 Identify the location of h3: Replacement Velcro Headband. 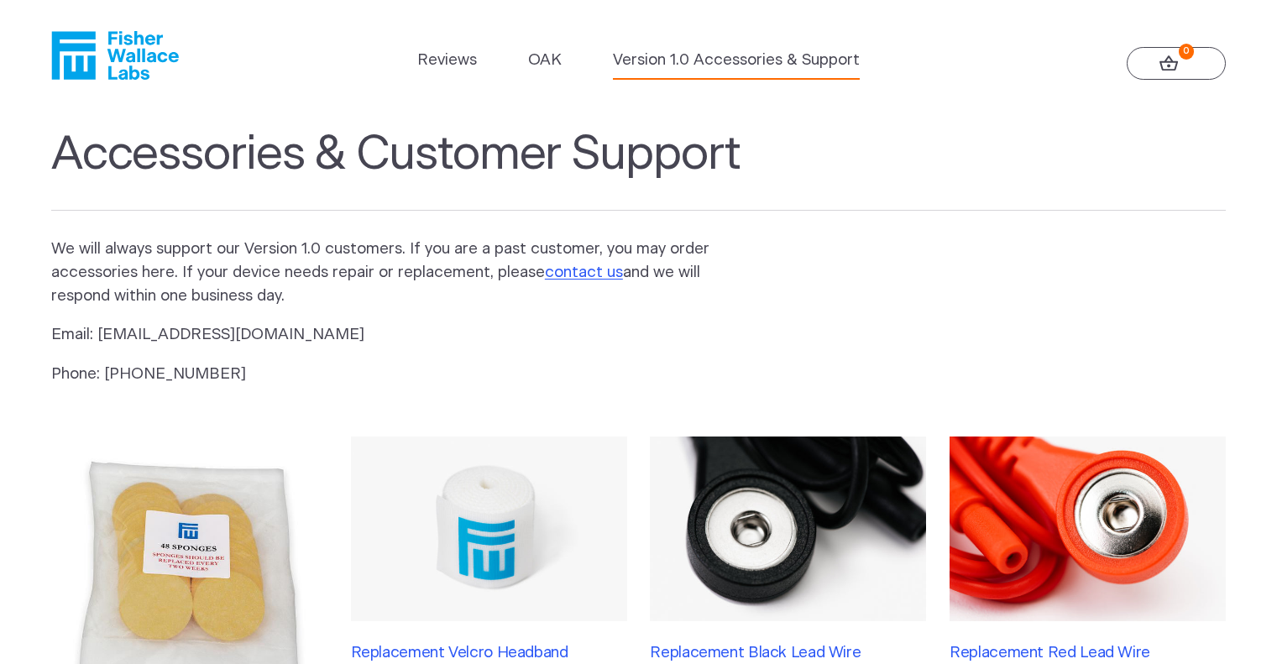
(489, 653).